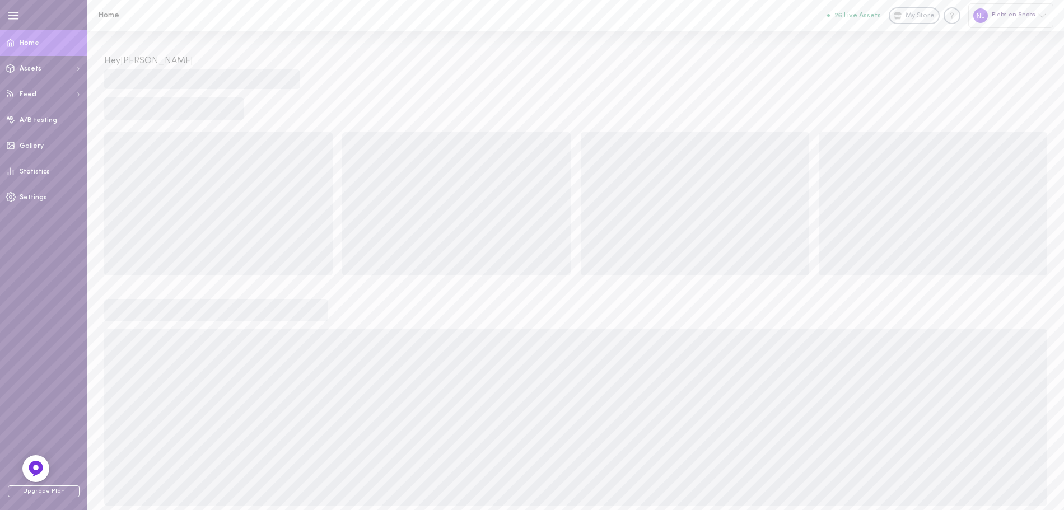  Describe the element at coordinates (44, 491) in the screenshot. I see `span: Upgrade Plan` at that location.